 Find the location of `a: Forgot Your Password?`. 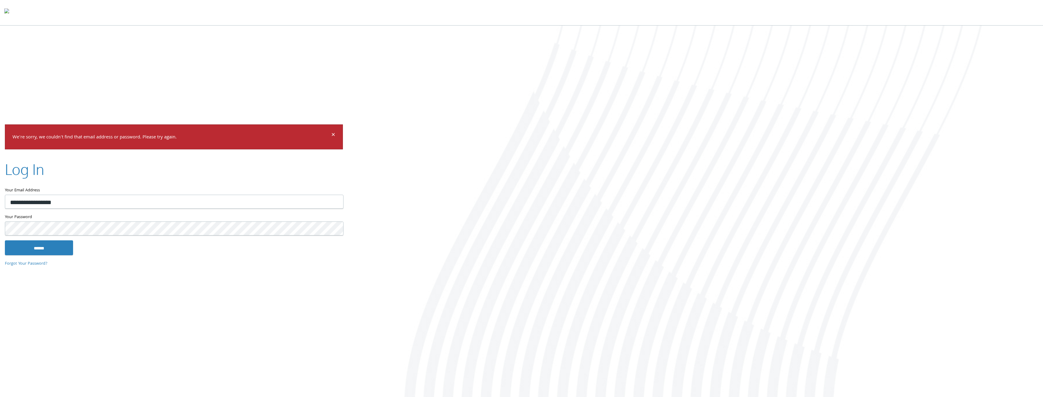

a: Forgot Your Password? is located at coordinates (26, 264).